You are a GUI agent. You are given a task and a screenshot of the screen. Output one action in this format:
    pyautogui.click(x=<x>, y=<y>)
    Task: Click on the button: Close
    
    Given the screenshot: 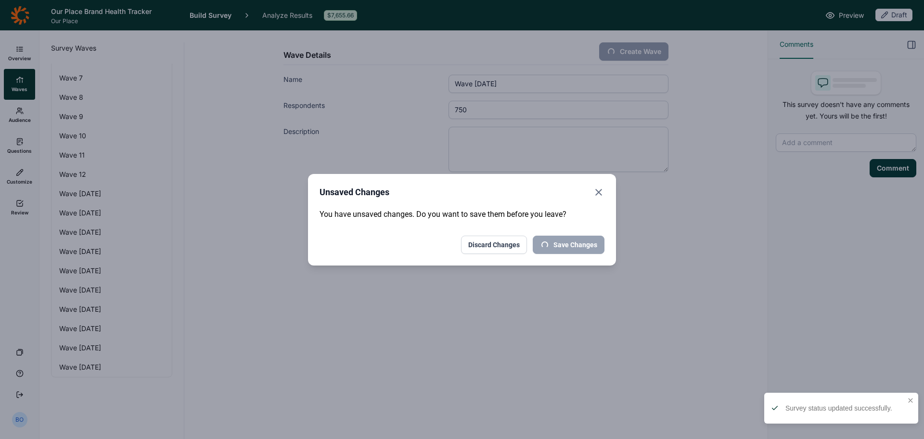 What is the action you would take?
    pyautogui.click(x=599, y=192)
    